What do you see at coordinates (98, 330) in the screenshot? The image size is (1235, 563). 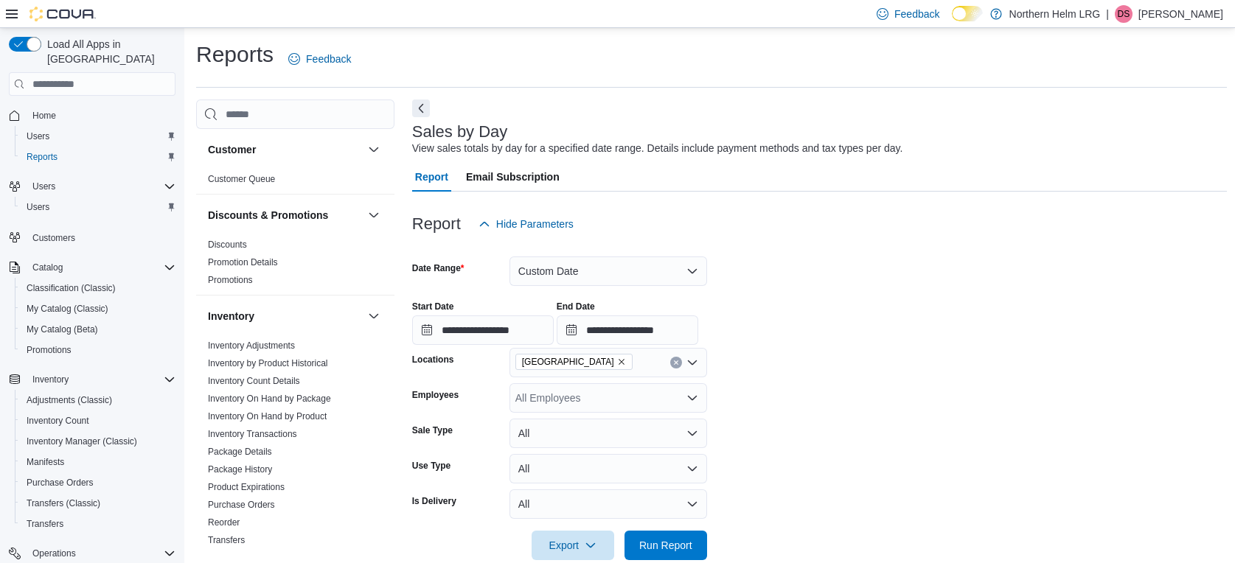 I see `span: My Catalog (Beta)` at bounding box center [98, 330].